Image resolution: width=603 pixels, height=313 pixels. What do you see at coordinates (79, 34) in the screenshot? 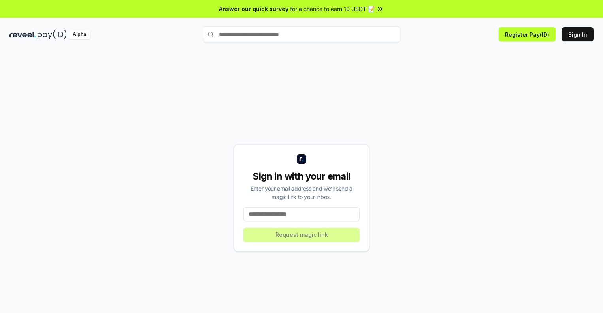
I see `div: Alpha` at bounding box center [79, 34].